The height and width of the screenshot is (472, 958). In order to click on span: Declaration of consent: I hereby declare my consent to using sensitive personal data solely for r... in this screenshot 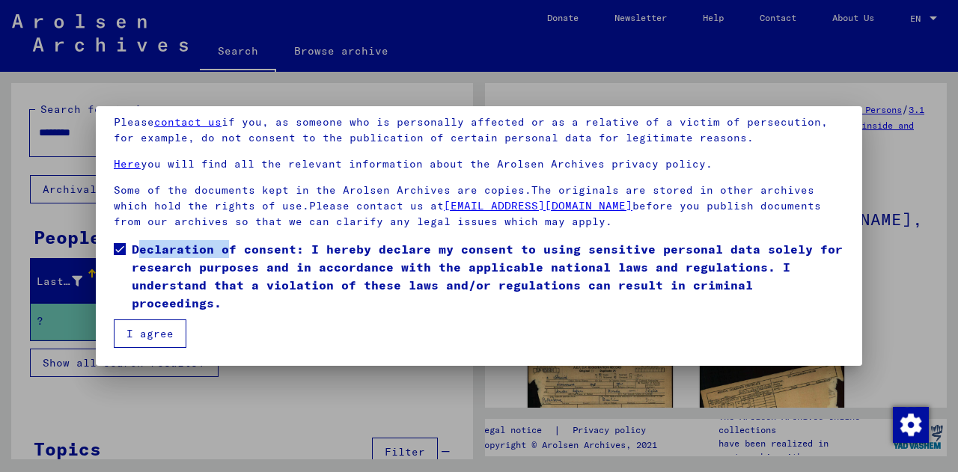, I will do `click(488, 276)`.